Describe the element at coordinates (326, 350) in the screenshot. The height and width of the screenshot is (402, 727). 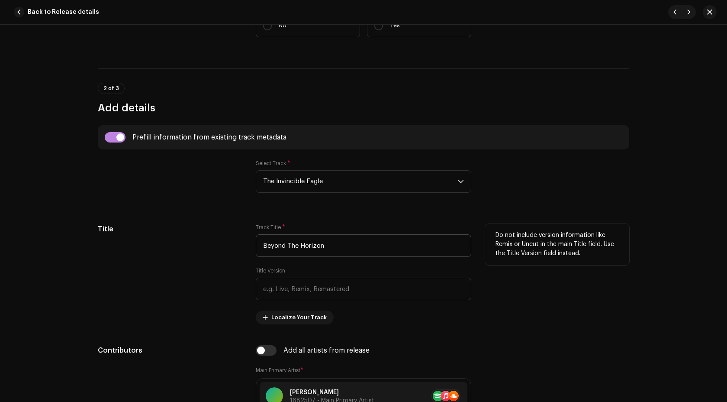
I see `div: Add all artists from release` at that location.